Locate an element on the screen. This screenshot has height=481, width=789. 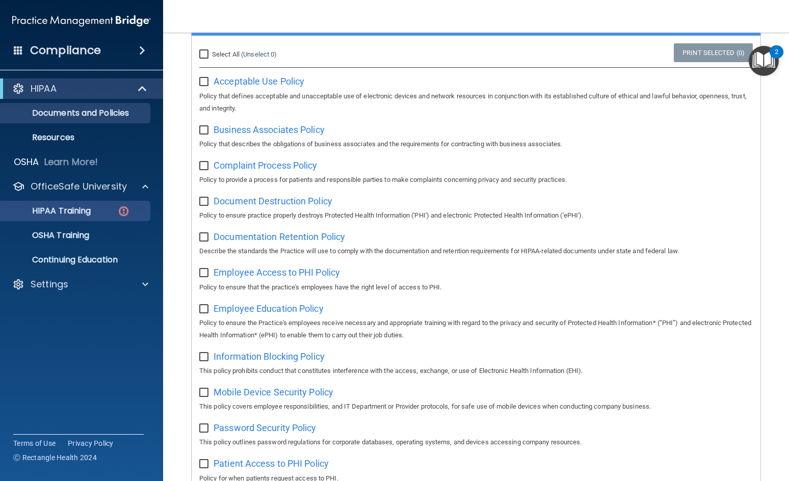
p: Policy that describes the obligations of business associates and the requirements for contracting... is located at coordinates (476, 144).